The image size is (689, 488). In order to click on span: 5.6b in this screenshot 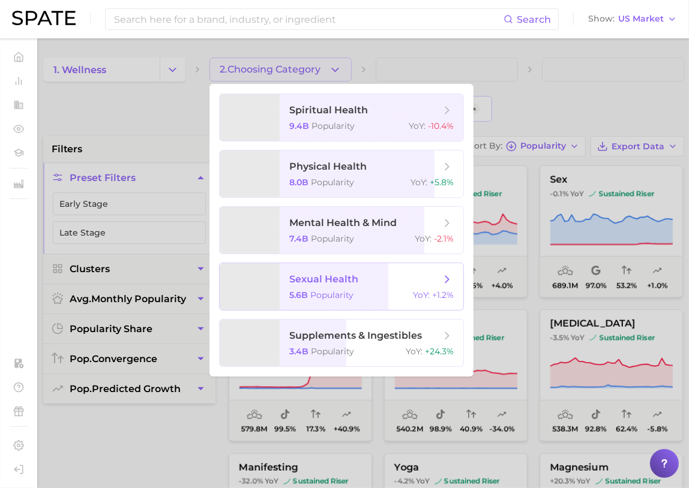, I will do `click(298, 295)`.